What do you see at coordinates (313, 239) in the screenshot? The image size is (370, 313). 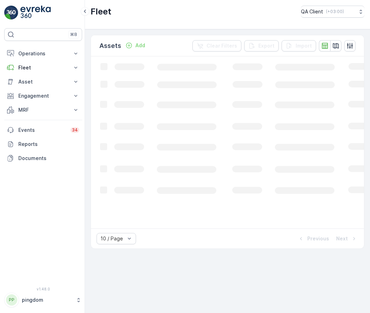 I see `button: Previous` at bounding box center [313, 239].